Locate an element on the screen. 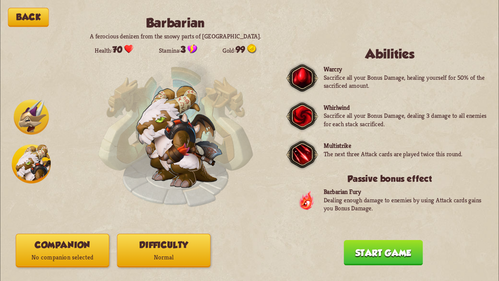 Image resolution: width=499 pixels, height=281 pixels. p: Barbarian Fury is located at coordinates (406, 191).